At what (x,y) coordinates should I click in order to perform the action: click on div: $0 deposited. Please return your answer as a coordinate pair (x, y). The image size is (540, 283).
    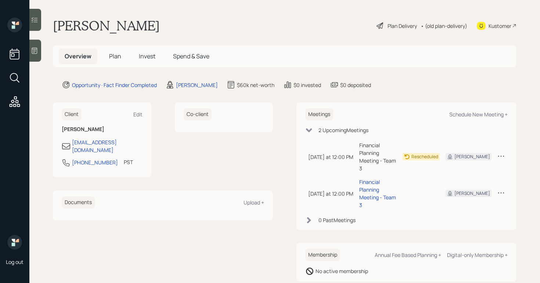
    Looking at the image, I should click on (355, 85).